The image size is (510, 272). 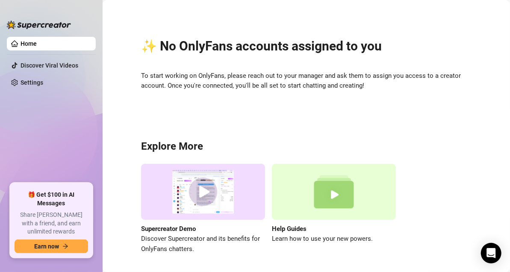 I want to click on span: Earn now, so click(x=47, y=246).